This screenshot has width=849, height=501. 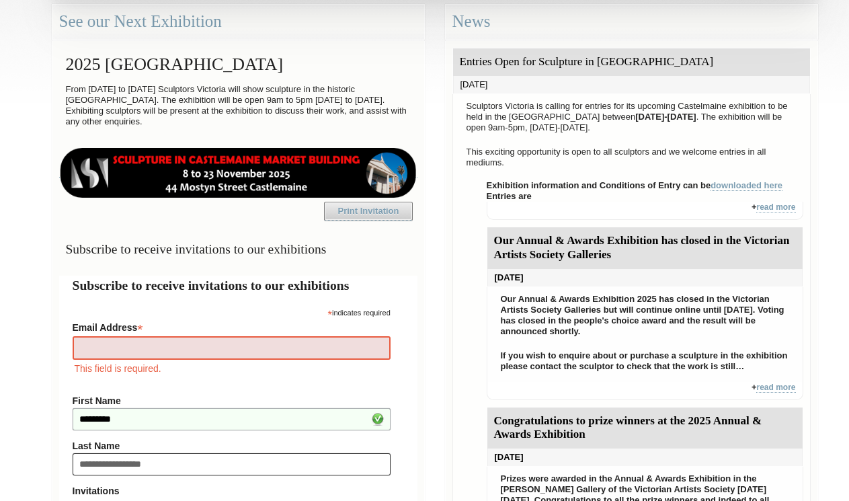 I want to click on label: Last Name, so click(x=231, y=445).